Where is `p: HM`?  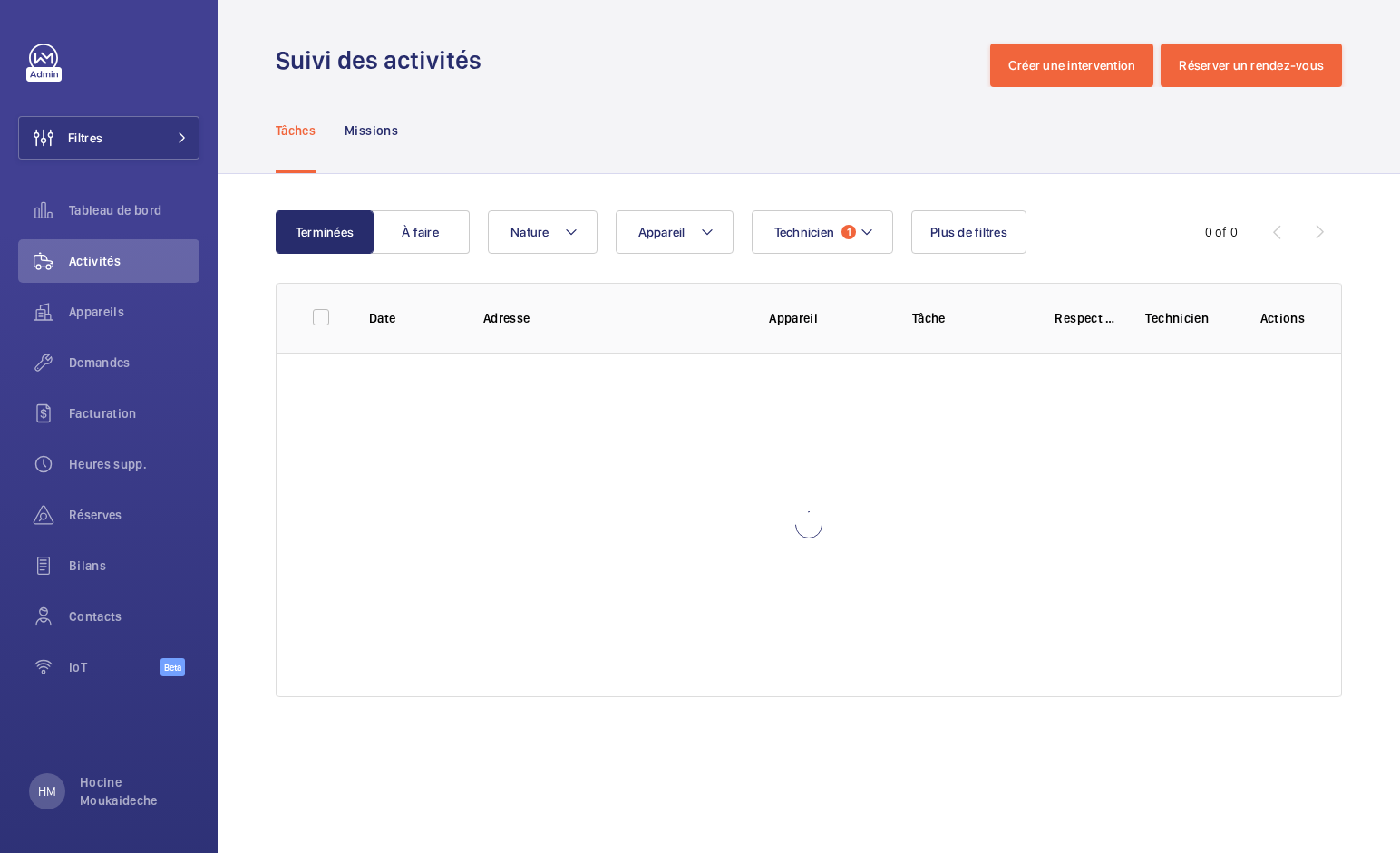
p: HM is located at coordinates (47, 792).